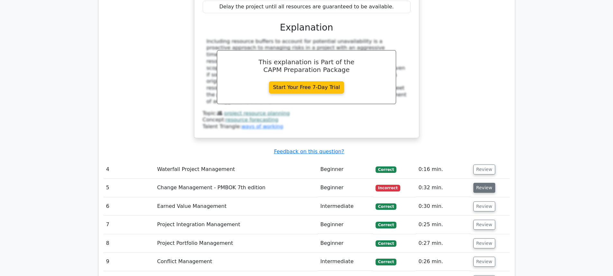 The image size is (613, 276). I want to click on td: 0:26 min., so click(443, 262).